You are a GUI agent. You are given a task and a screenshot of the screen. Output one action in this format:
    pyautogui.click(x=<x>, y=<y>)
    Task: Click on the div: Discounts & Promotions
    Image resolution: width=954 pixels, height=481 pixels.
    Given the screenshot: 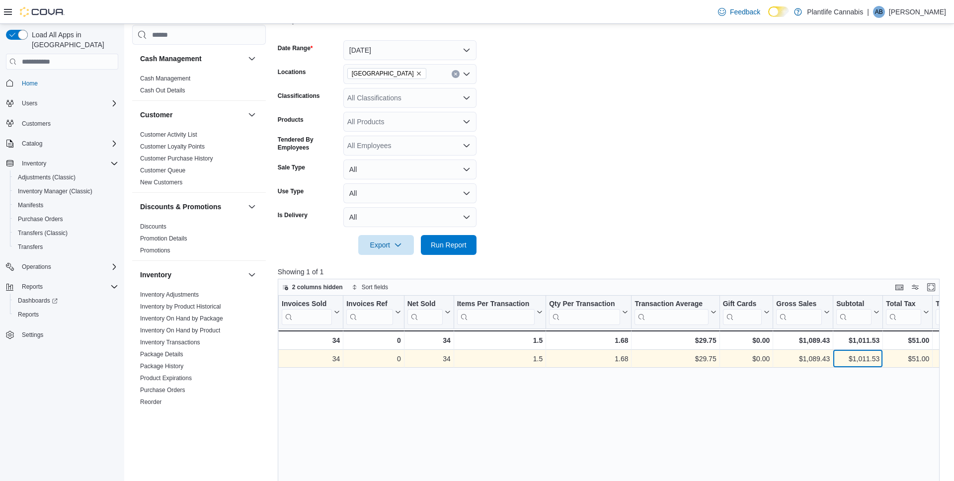 What is the action you would take?
    pyautogui.click(x=199, y=241)
    